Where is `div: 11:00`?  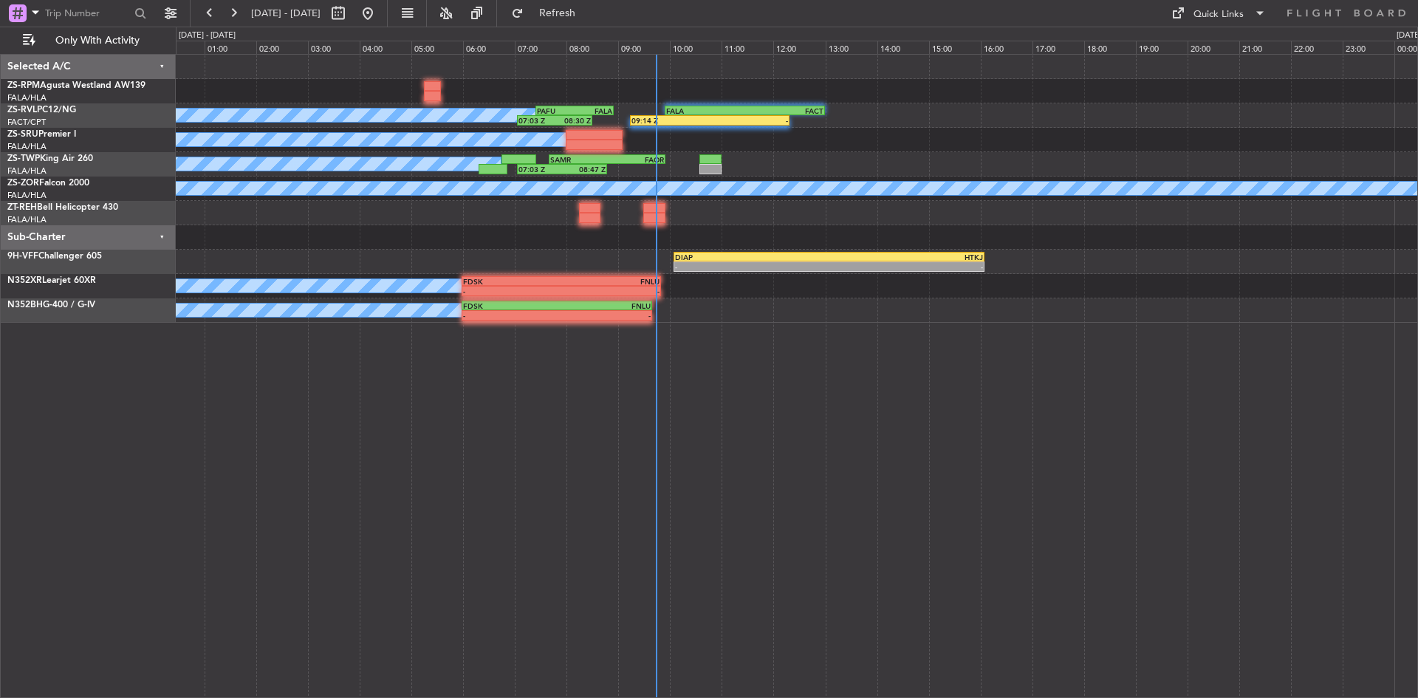
div: 11:00 is located at coordinates (747, 47).